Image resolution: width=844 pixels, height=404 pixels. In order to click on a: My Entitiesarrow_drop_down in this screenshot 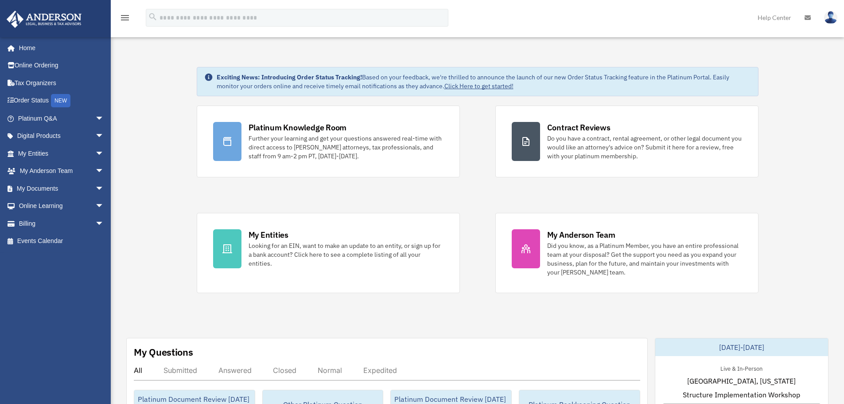, I will do `click(62, 153)`.